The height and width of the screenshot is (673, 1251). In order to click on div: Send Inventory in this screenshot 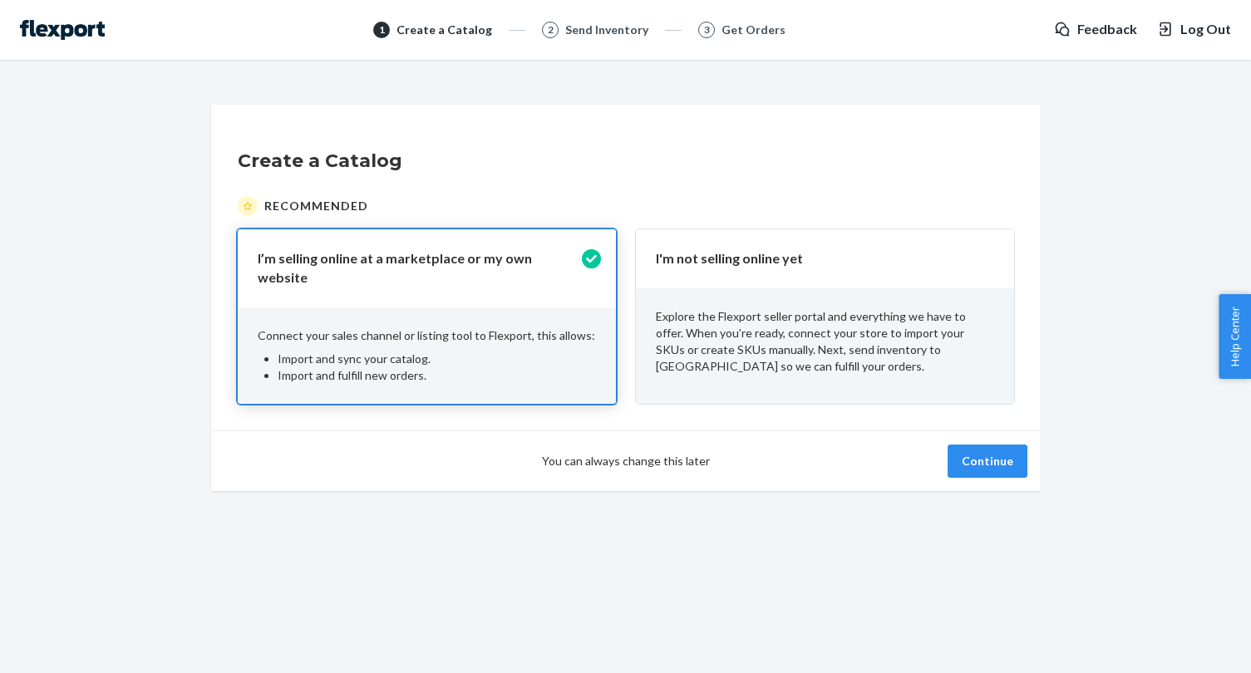, I will do `click(607, 30)`.